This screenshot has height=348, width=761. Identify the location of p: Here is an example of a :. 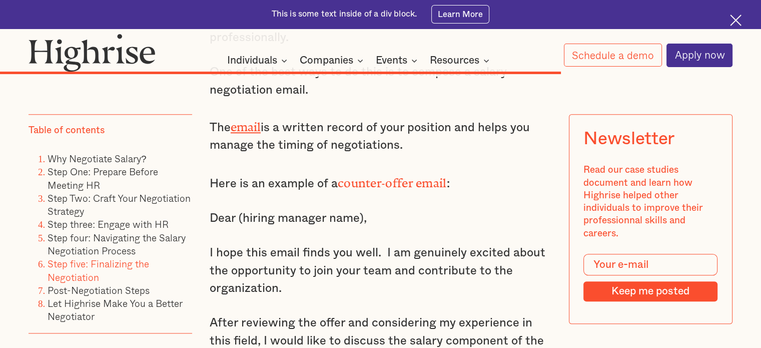
(380, 182).